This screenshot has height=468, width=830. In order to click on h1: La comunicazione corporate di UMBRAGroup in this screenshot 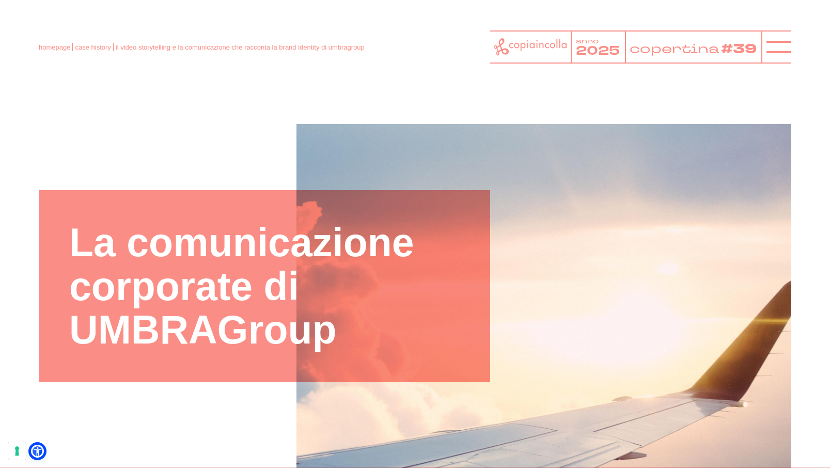, I will do `click(264, 286)`.